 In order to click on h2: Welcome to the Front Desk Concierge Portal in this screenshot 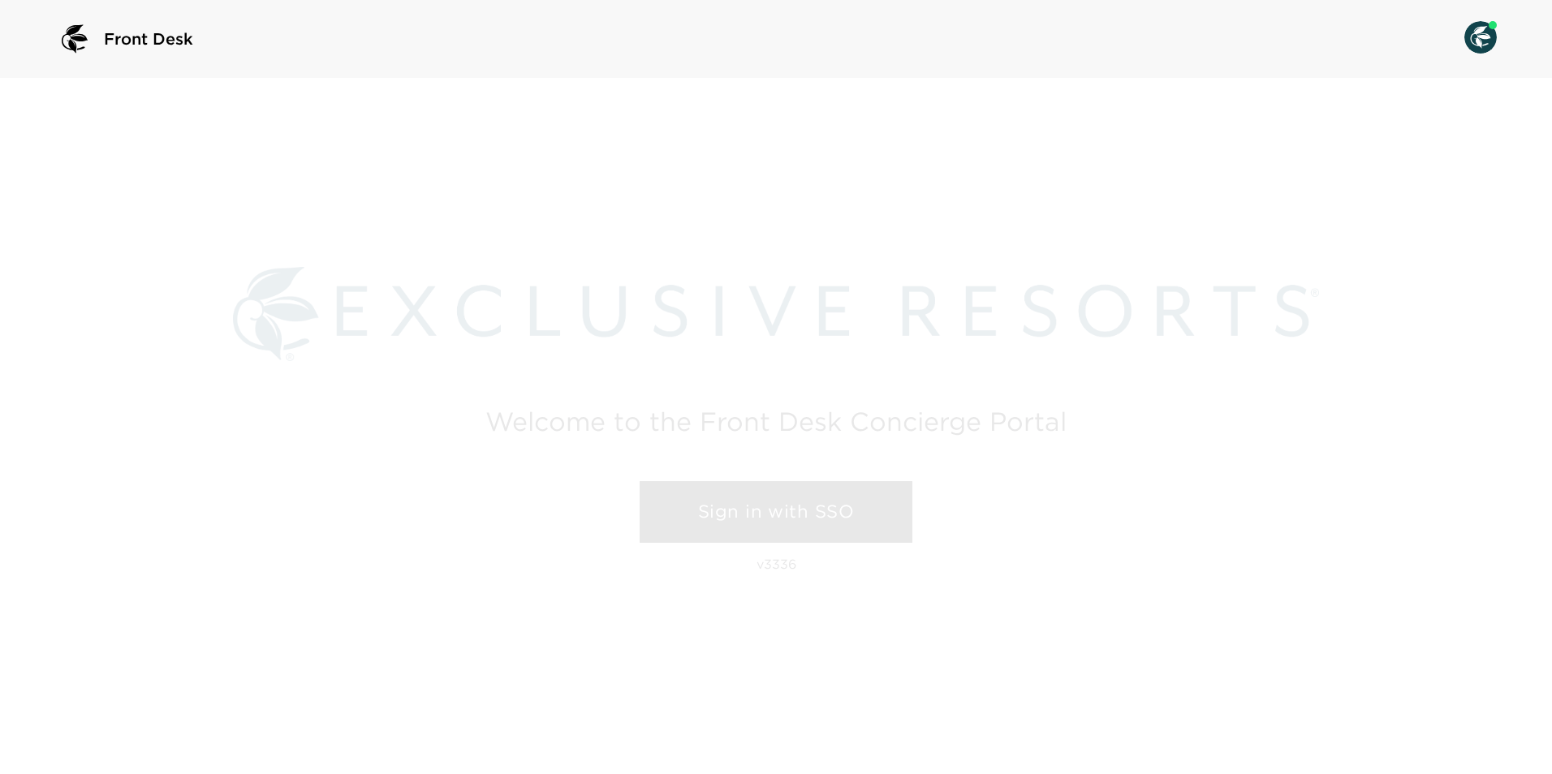, I will do `click(776, 421)`.